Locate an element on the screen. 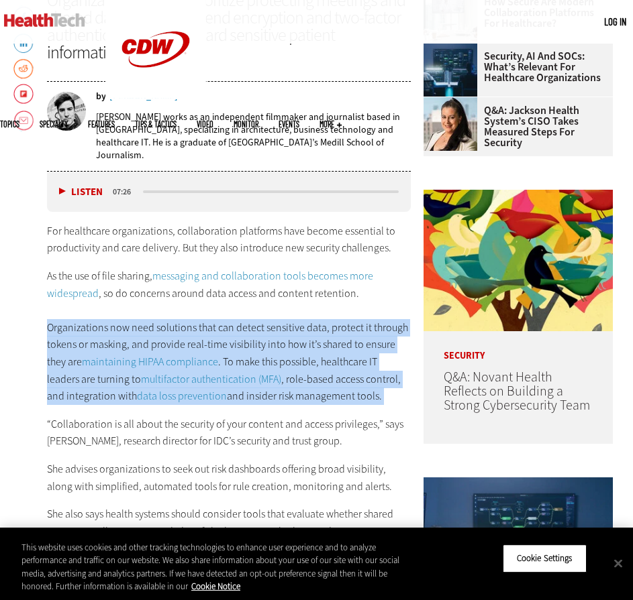 The image size is (633, 600). a: Tips & Tactics is located at coordinates (156, 124).